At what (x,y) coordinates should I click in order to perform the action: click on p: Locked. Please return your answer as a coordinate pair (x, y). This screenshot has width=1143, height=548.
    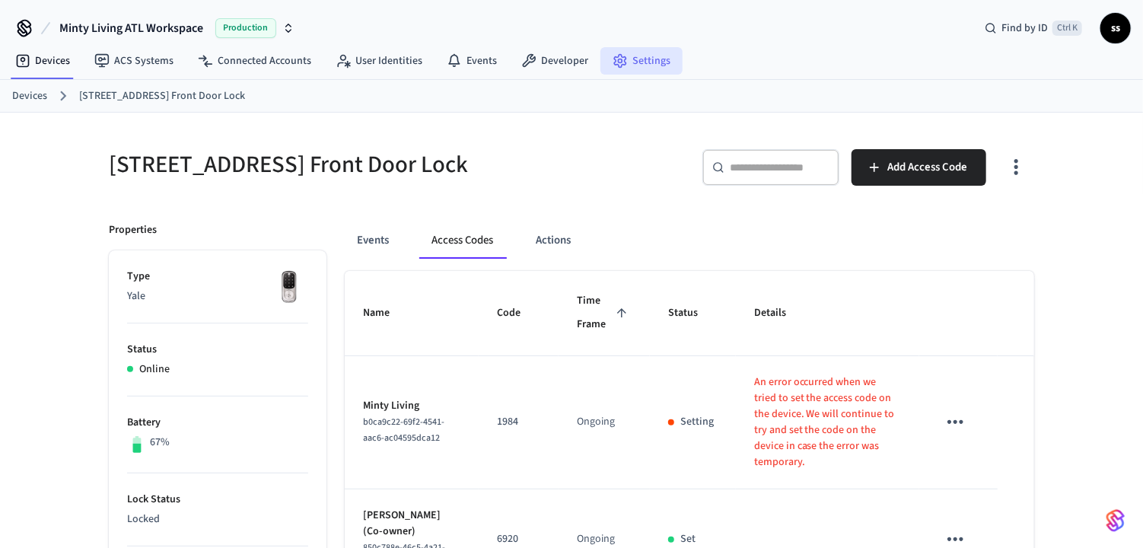
    Looking at the image, I should click on (218, 519).